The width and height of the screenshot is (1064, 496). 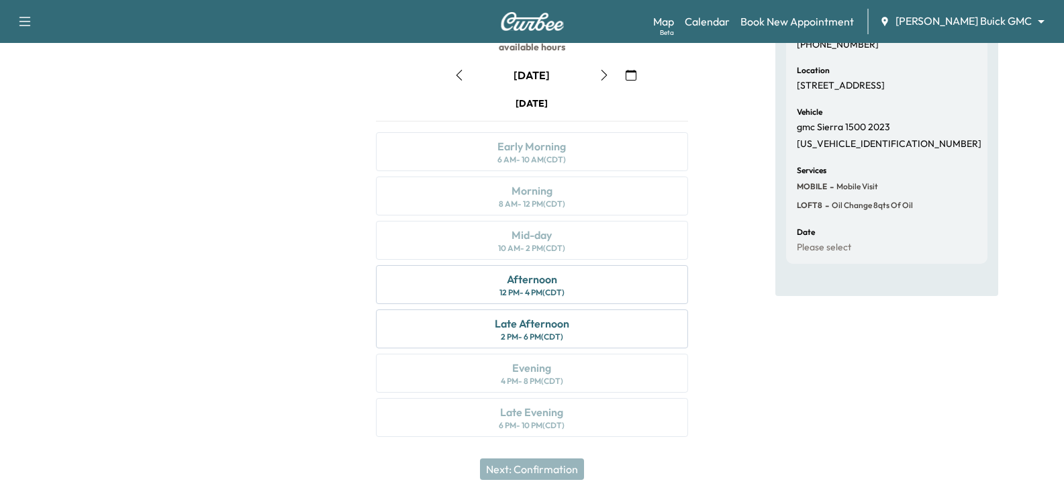 What do you see at coordinates (532, 324) in the screenshot?
I see `div: Late Afternoon` at bounding box center [532, 324].